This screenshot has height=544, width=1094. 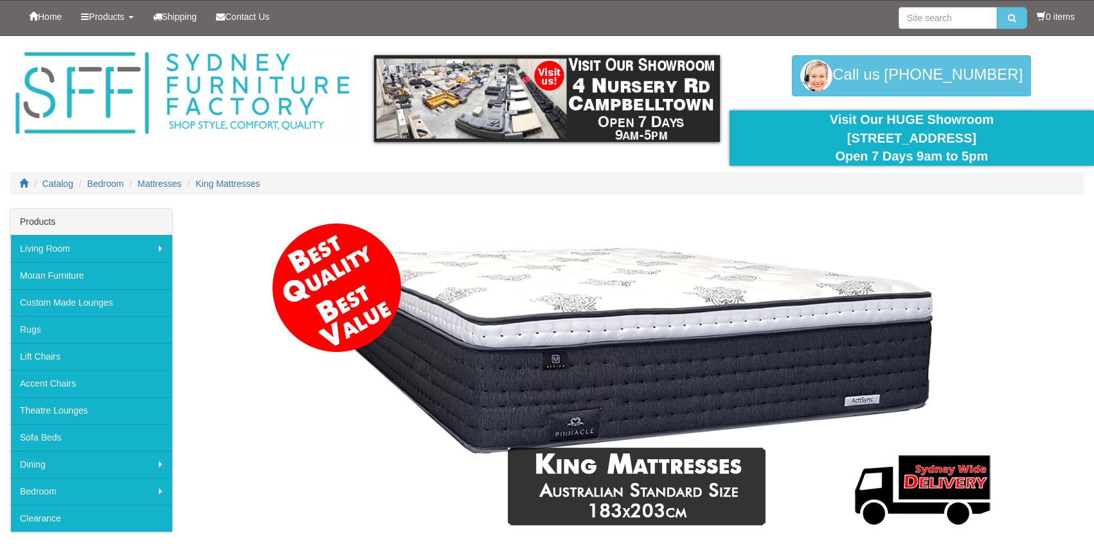 What do you see at coordinates (228, 184) in the screenshot?
I see `a: King Mattresses` at bounding box center [228, 184].